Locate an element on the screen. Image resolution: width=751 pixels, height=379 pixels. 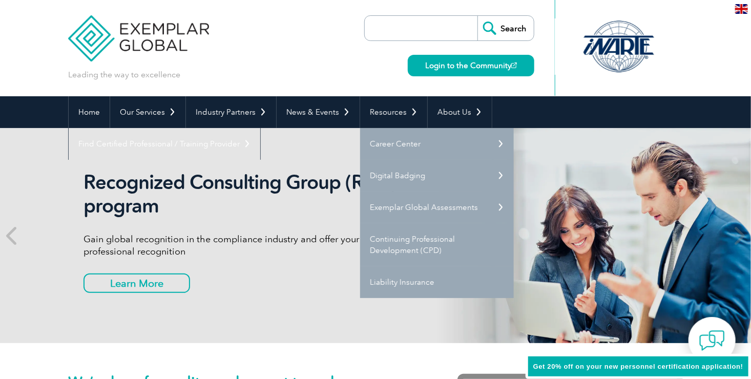
h2: Recognized Consulting Group (RCG) program is located at coordinates (276, 194).